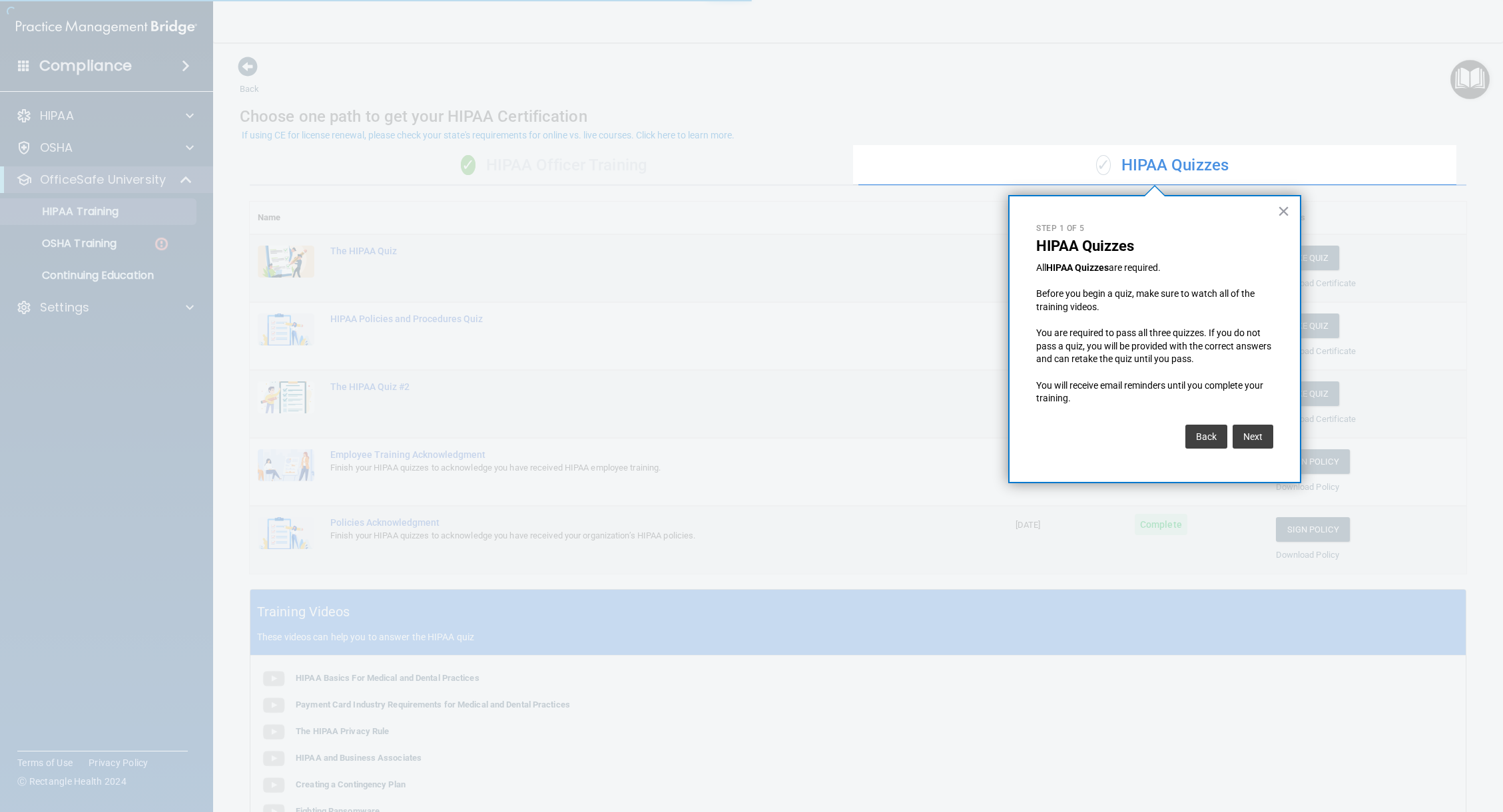 The image size is (1503, 812). I want to click on p: HIPAA Quizzes, so click(1154, 246).